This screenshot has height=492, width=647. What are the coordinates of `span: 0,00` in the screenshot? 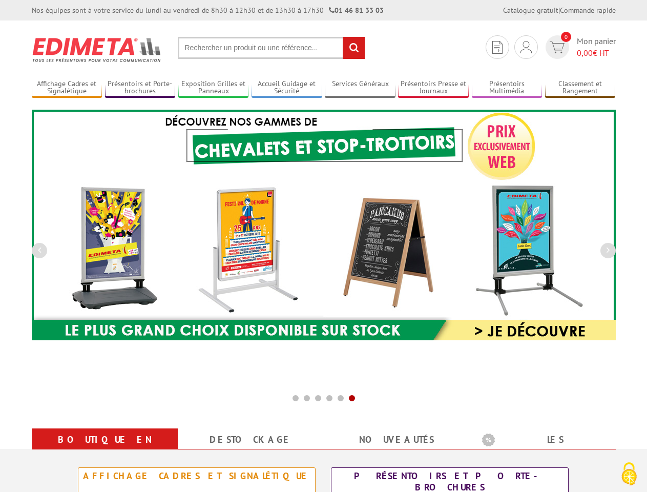 It's located at (585, 53).